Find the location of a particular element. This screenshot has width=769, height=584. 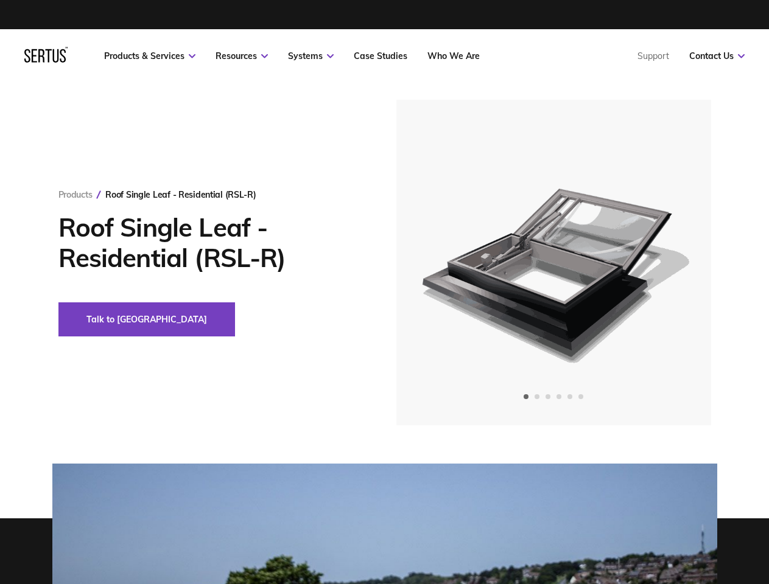

a: Who We Are is located at coordinates (453, 56).